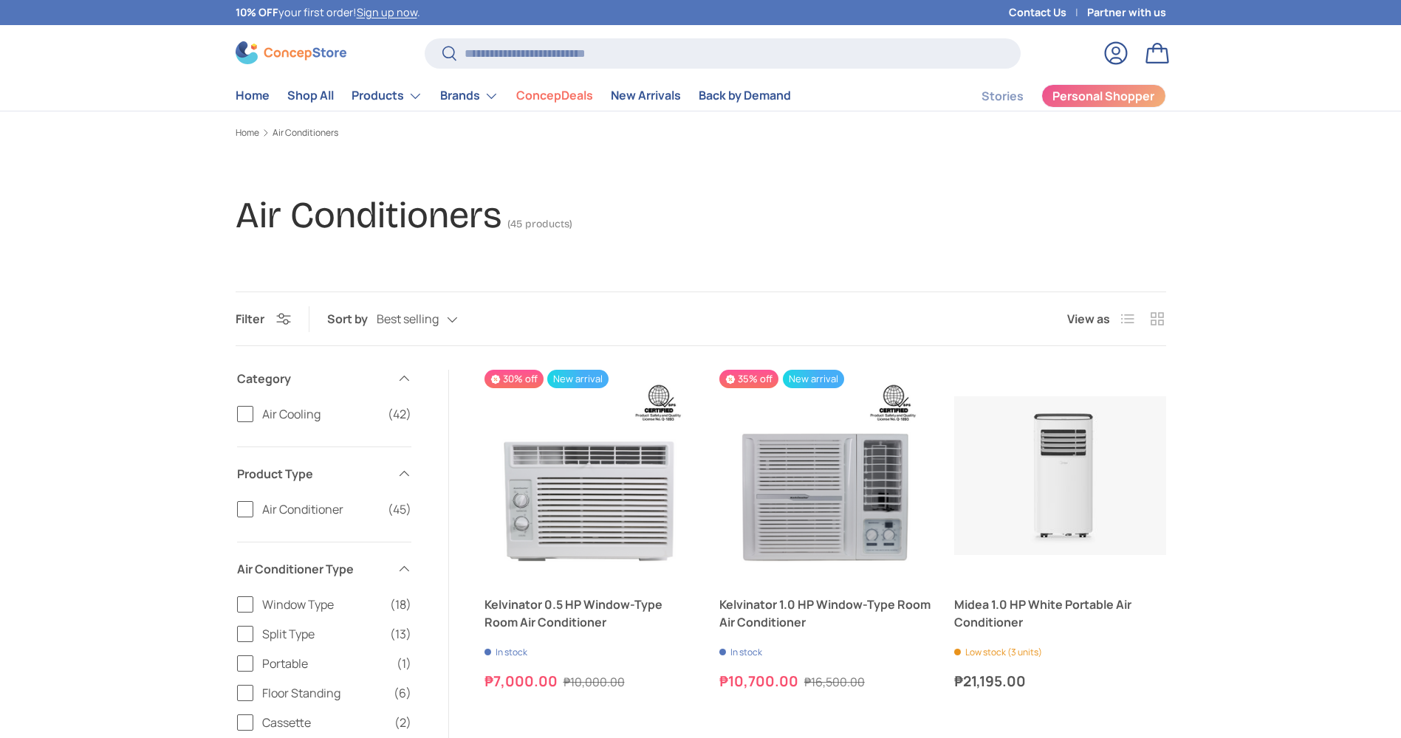 This screenshot has width=1401, height=738. Describe the element at coordinates (291, 52) in the screenshot. I see `img: ConcepStore` at that location.